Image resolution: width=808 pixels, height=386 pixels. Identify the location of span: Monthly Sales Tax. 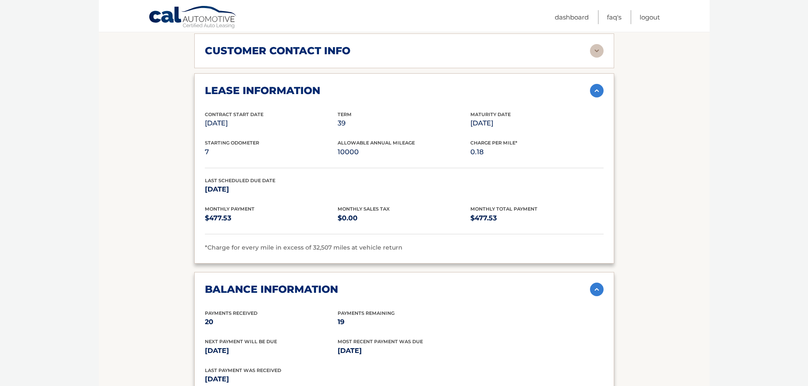
(363, 209).